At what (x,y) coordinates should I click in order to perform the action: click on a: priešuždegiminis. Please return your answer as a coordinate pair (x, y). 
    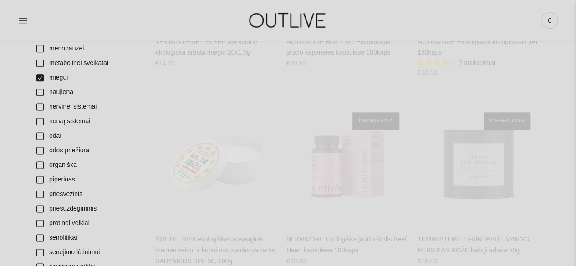
    Looking at the image, I should click on (88, 209).